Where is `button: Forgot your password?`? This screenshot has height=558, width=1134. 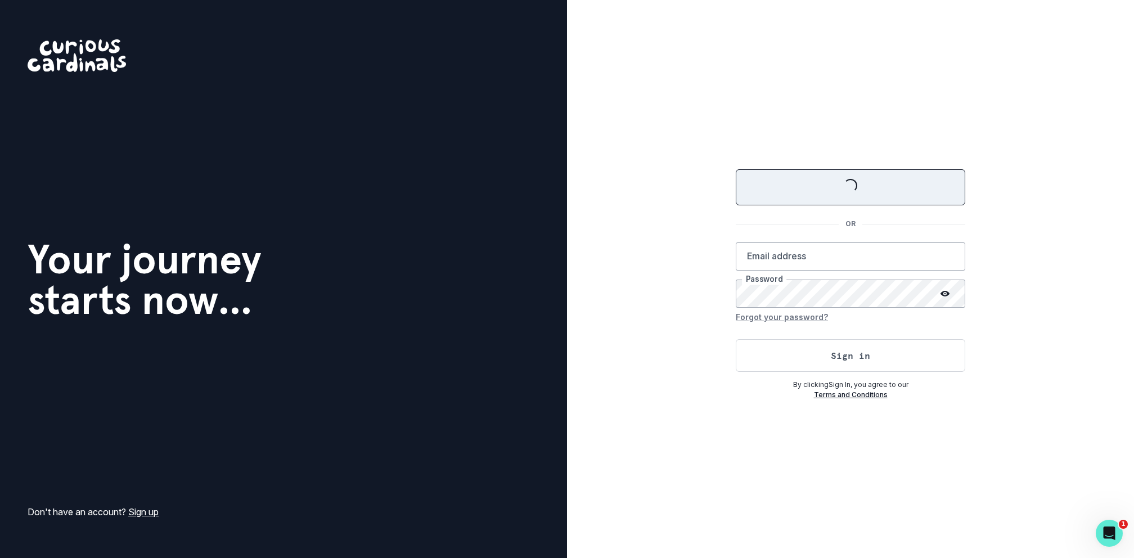 button: Forgot your password? is located at coordinates (782, 317).